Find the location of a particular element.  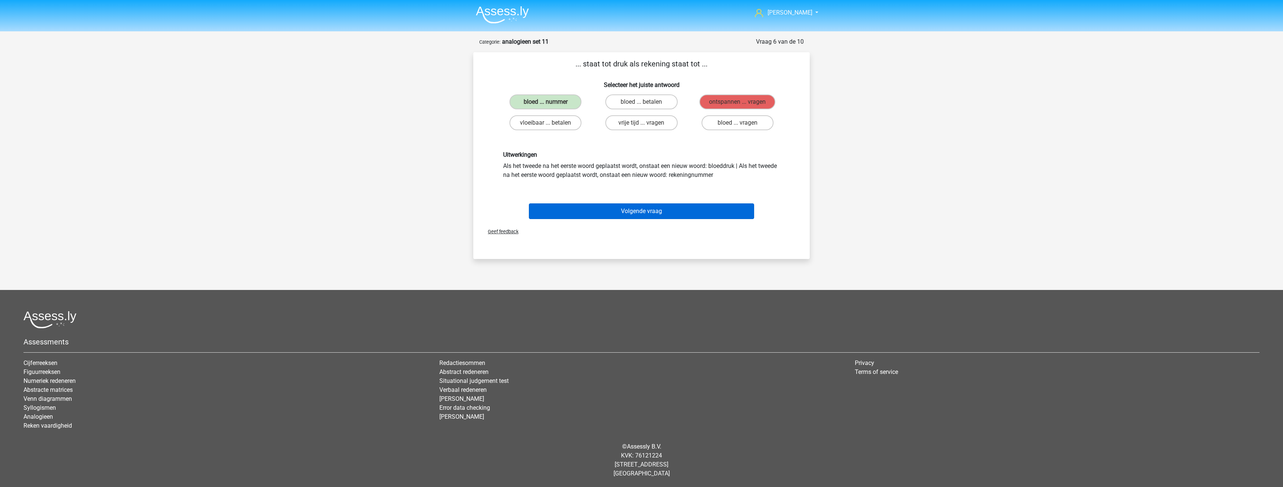

a: Cijferreeksen is located at coordinates (40, 362).